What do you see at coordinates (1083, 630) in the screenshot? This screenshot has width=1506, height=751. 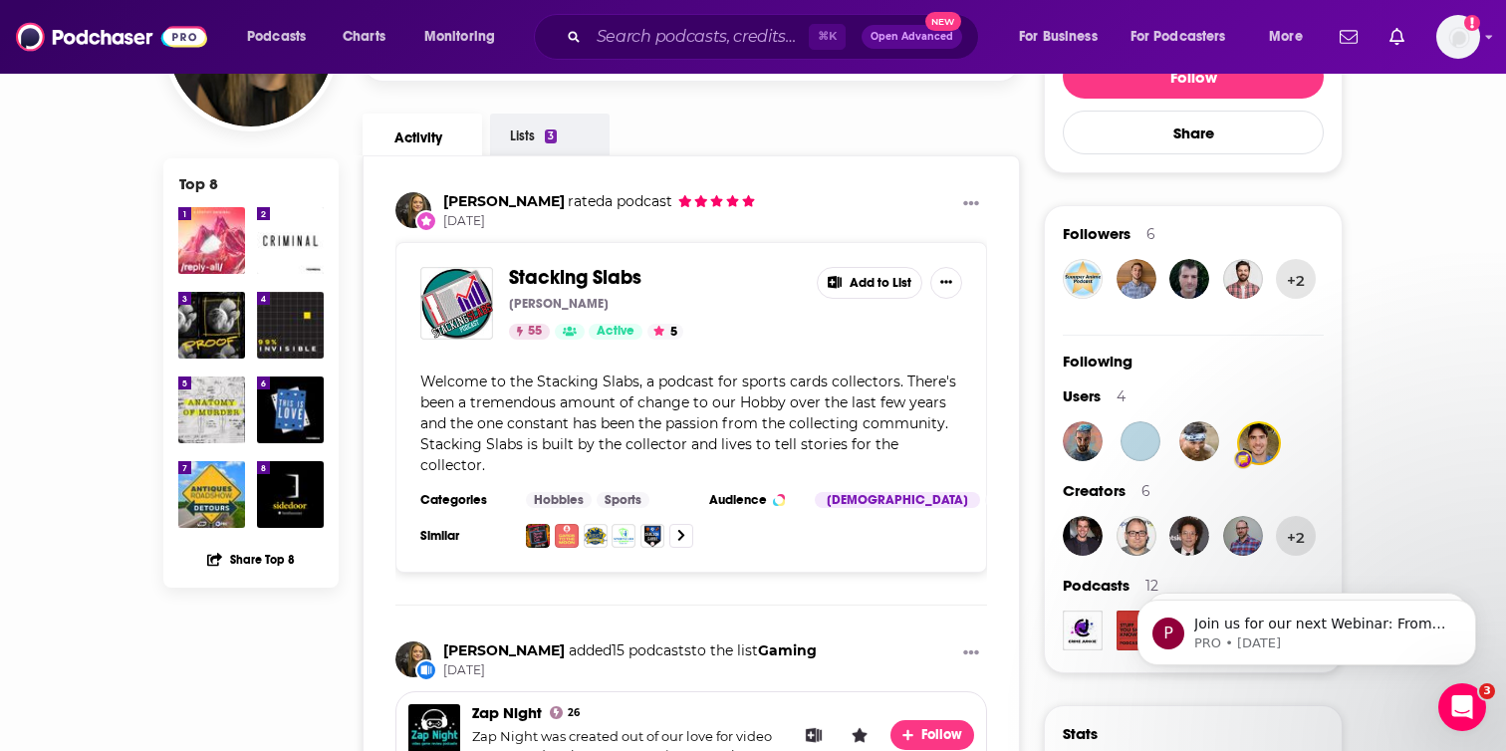 I see `a: Crime Junkie` at bounding box center [1083, 630].